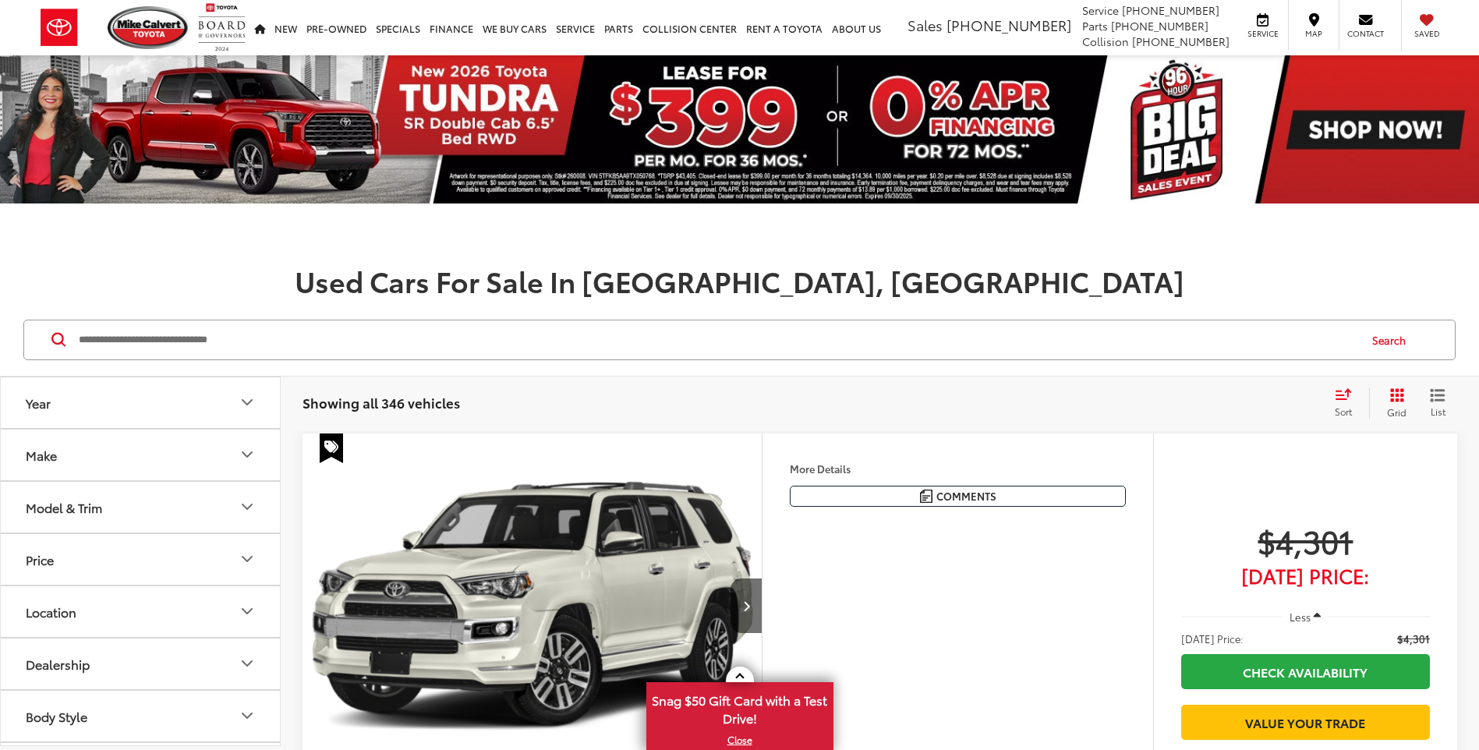 The height and width of the screenshot is (750, 1479). I want to click on img: Comments, so click(926, 496).